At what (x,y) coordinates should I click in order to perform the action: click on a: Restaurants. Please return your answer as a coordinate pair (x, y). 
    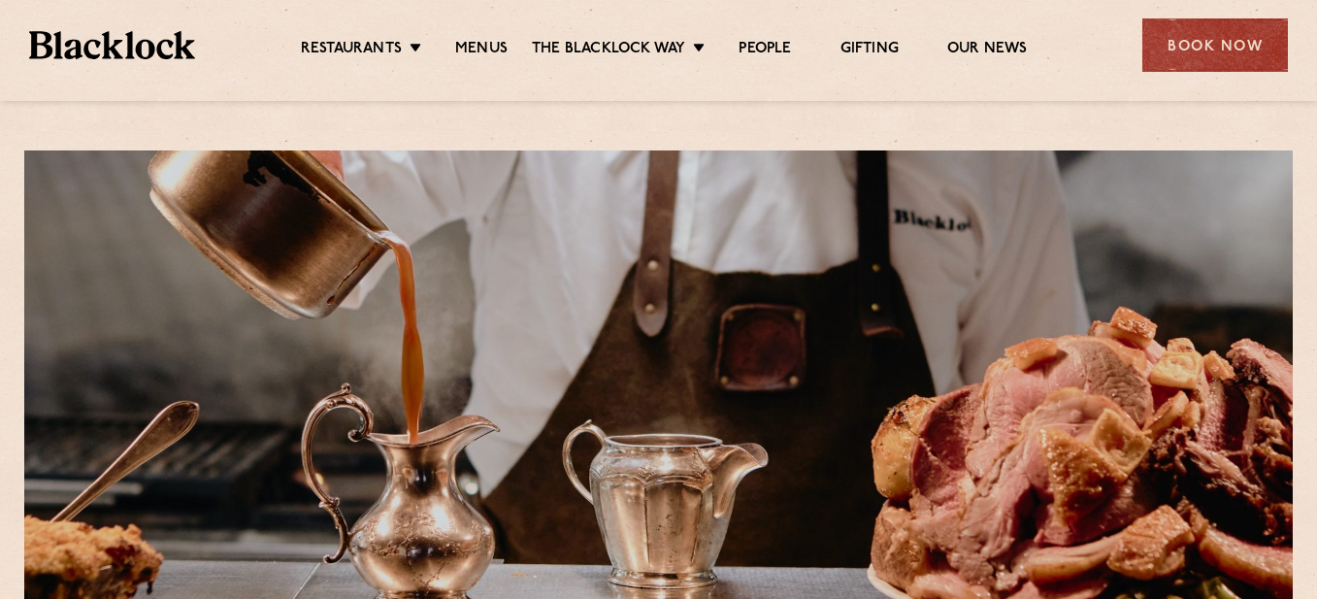
    Looking at the image, I should click on (351, 50).